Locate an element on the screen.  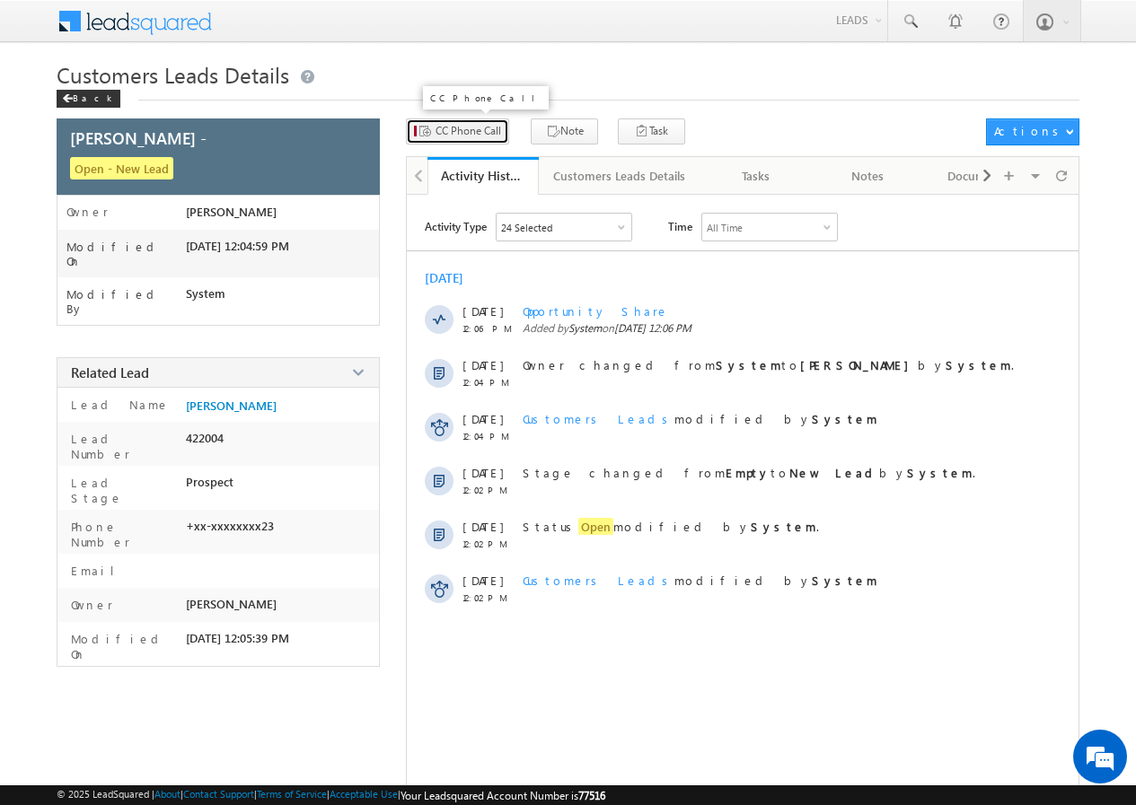
a: Customers Leads Details is located at coordinates (619, 176).